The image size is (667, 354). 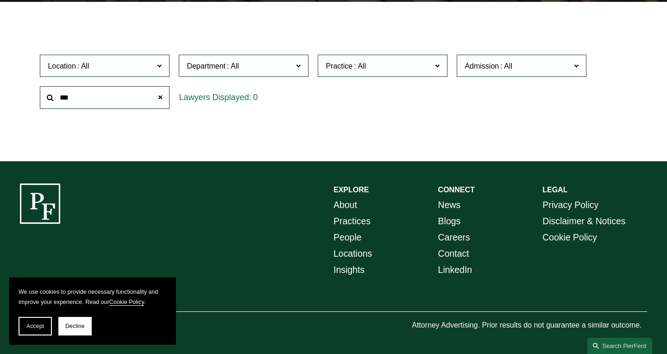 What do you see at coordinates (529, 325) in the screenshot?
I see `p: Attorney Advertising. Prior results do not guarantee a similar outcome.` at bounding box center [529, 325].